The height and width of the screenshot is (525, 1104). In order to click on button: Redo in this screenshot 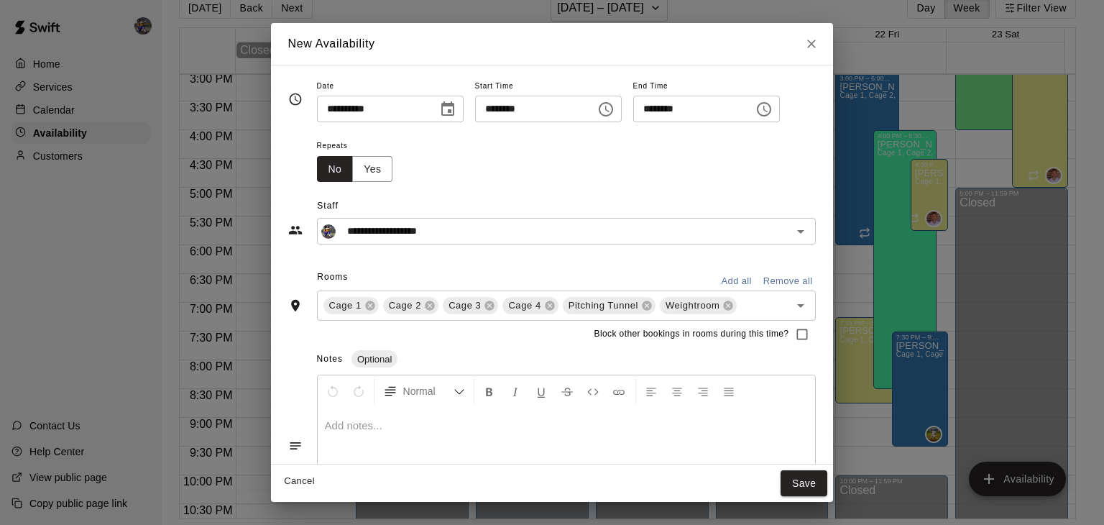, I will do `click(359, 391)`.